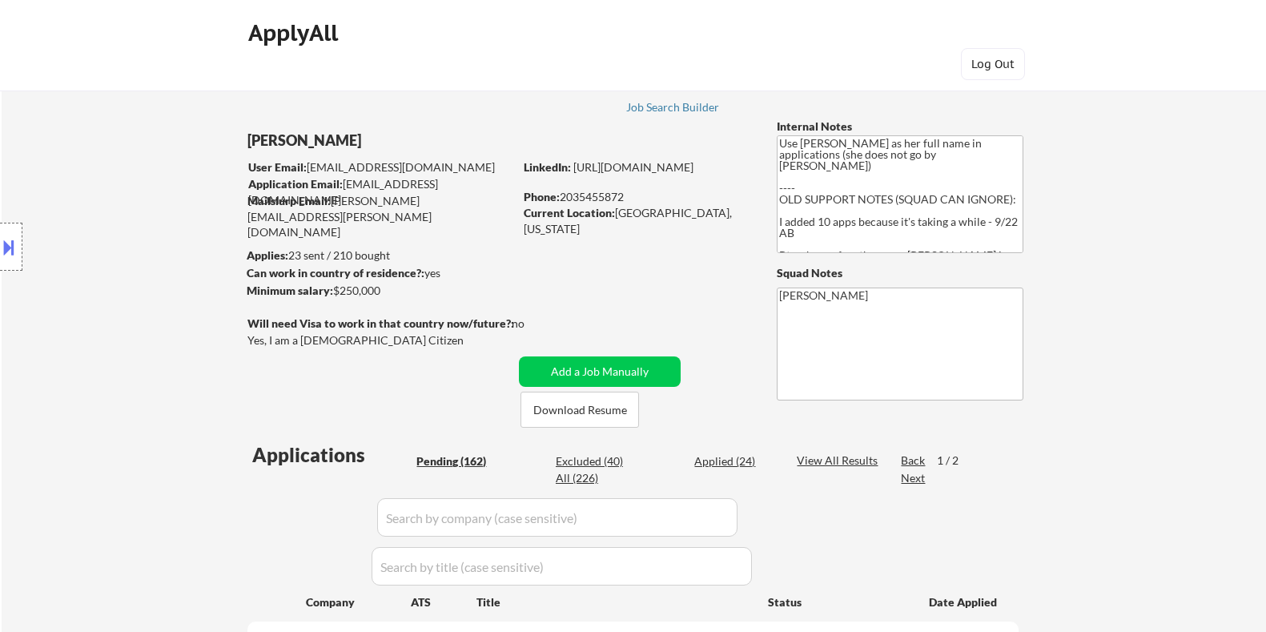 This screenshot has height=632, width=1266. Describe the element at coordinates (900, 273) in the screenshot. I see `div: Squad Notes` at that location.